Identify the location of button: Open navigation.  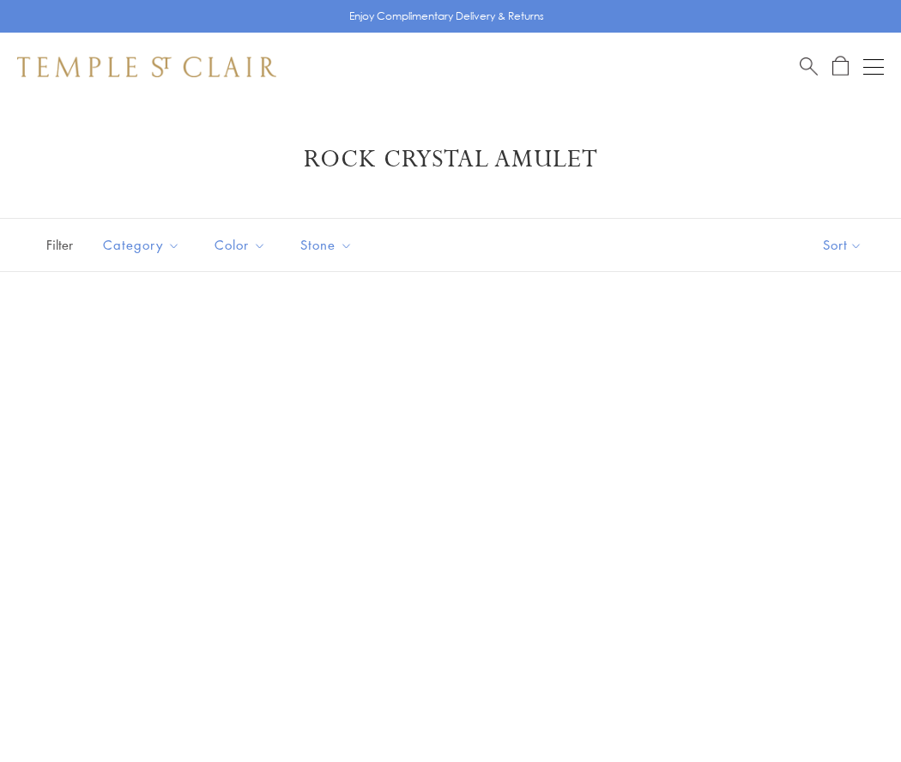
(874, 67).